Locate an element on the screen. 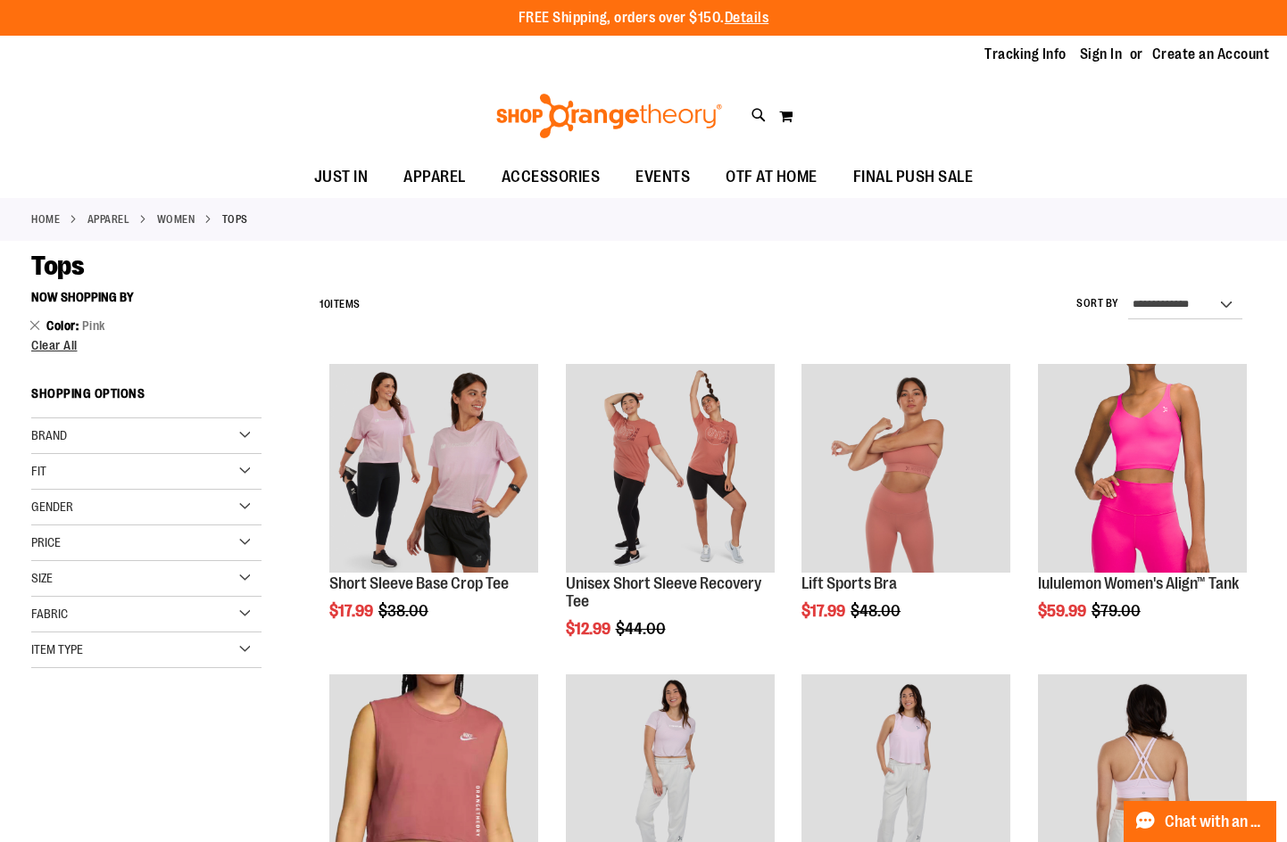 Image resolution: width=1287 pixels, height=842 pixels. a: JUST IN is located at coordinates (341, 178).